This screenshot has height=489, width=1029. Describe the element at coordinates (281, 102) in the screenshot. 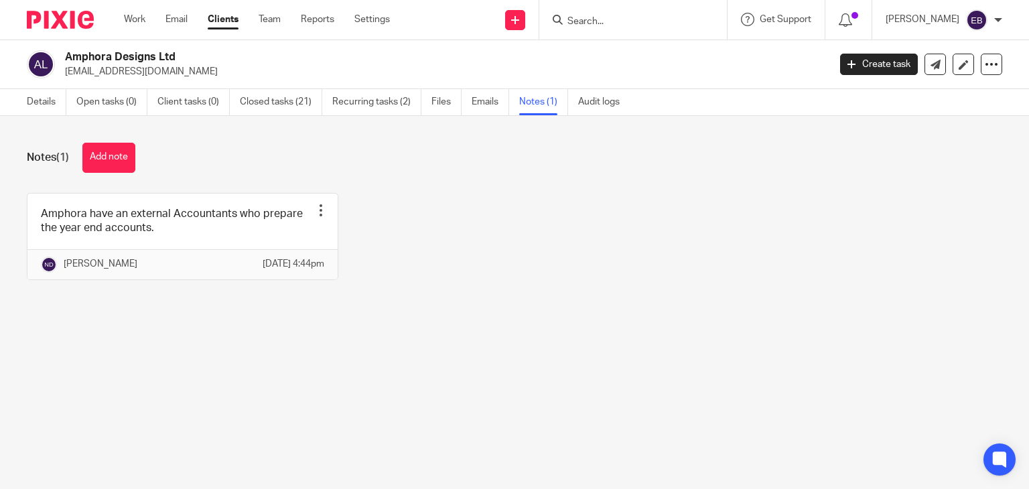

I see `a: Closed tasks (21)` at that location.